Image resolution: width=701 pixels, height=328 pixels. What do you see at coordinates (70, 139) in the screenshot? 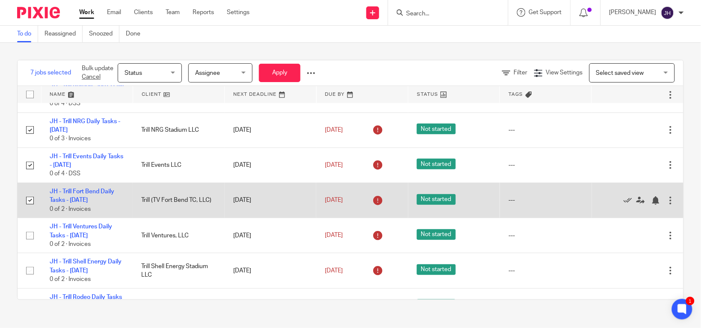
I see `span: 0 of 3 · Invoices` at bounding box center [70, 139].